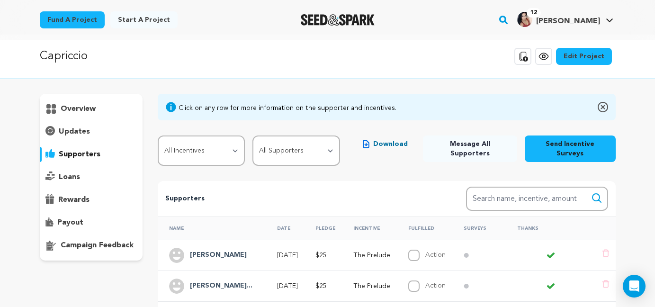 Image resolution: width=655 pixels, height=307 pixels. I want to click on button: Send Incentive Surveys, so click(570, 149).